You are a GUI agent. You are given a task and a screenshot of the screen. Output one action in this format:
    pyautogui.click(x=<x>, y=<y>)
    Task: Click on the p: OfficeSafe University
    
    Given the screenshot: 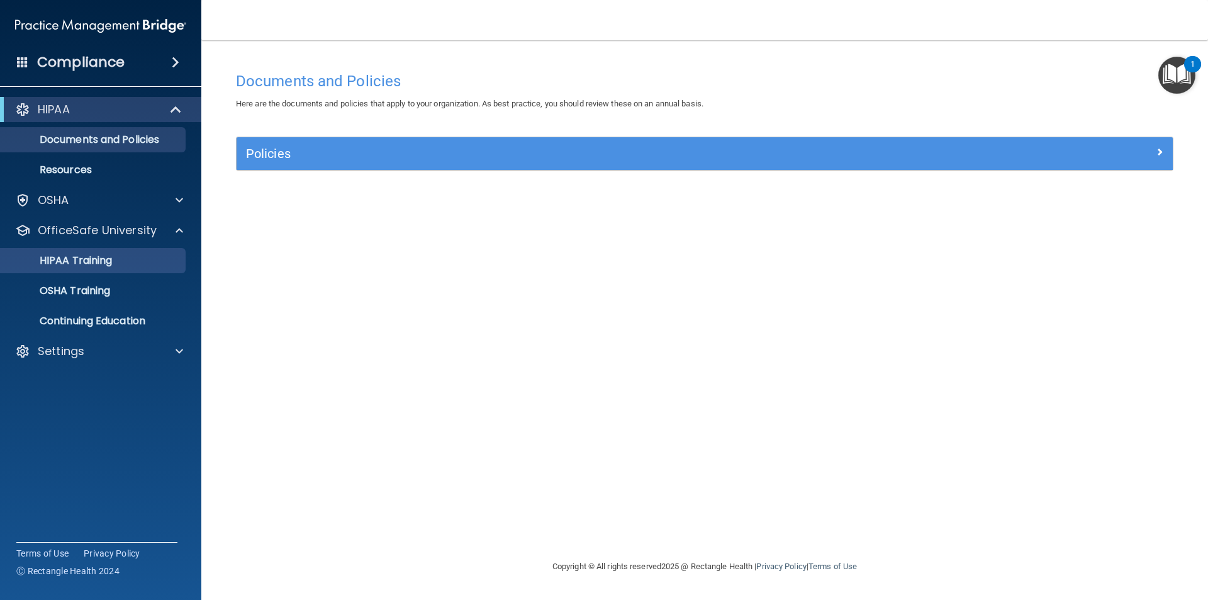 What is the action you would take?
    pyautogui.click(x=97, y=230)
    